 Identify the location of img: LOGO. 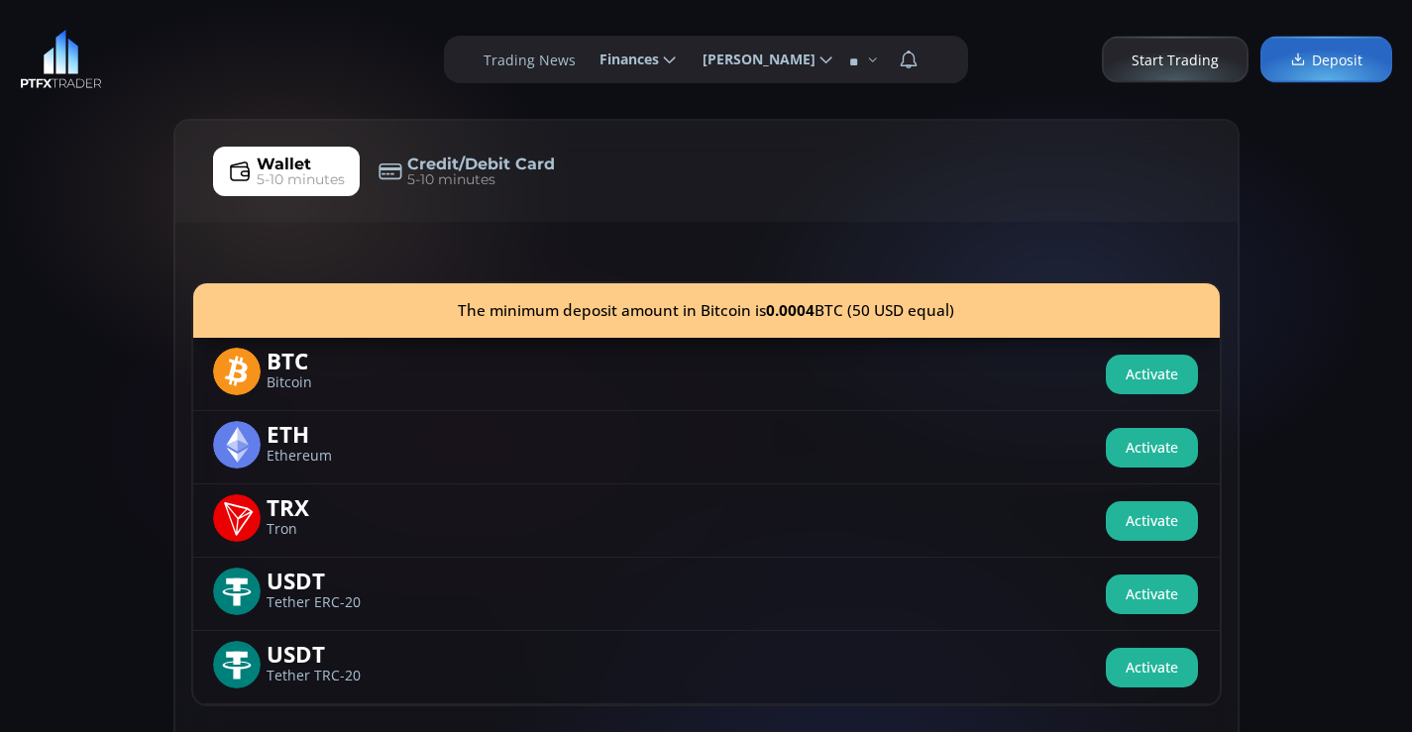
(60, 59).